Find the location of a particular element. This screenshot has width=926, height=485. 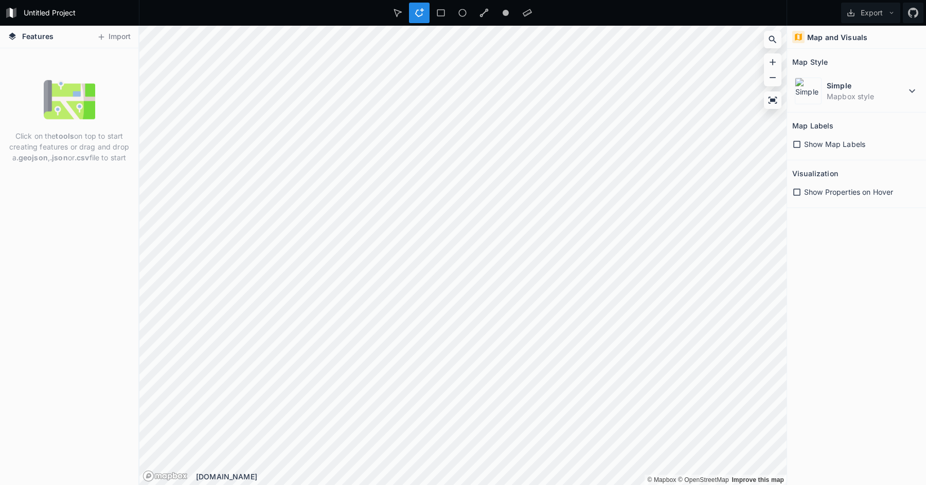

h4: Map and Visuals is located at coordinates (837, 37).